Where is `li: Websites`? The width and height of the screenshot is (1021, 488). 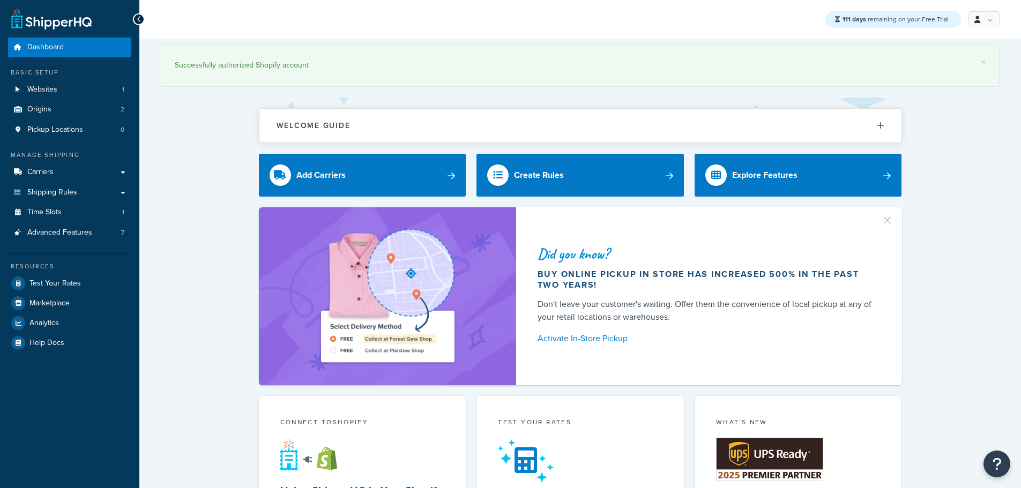
li: Websites is located at coordinates (70, 89).